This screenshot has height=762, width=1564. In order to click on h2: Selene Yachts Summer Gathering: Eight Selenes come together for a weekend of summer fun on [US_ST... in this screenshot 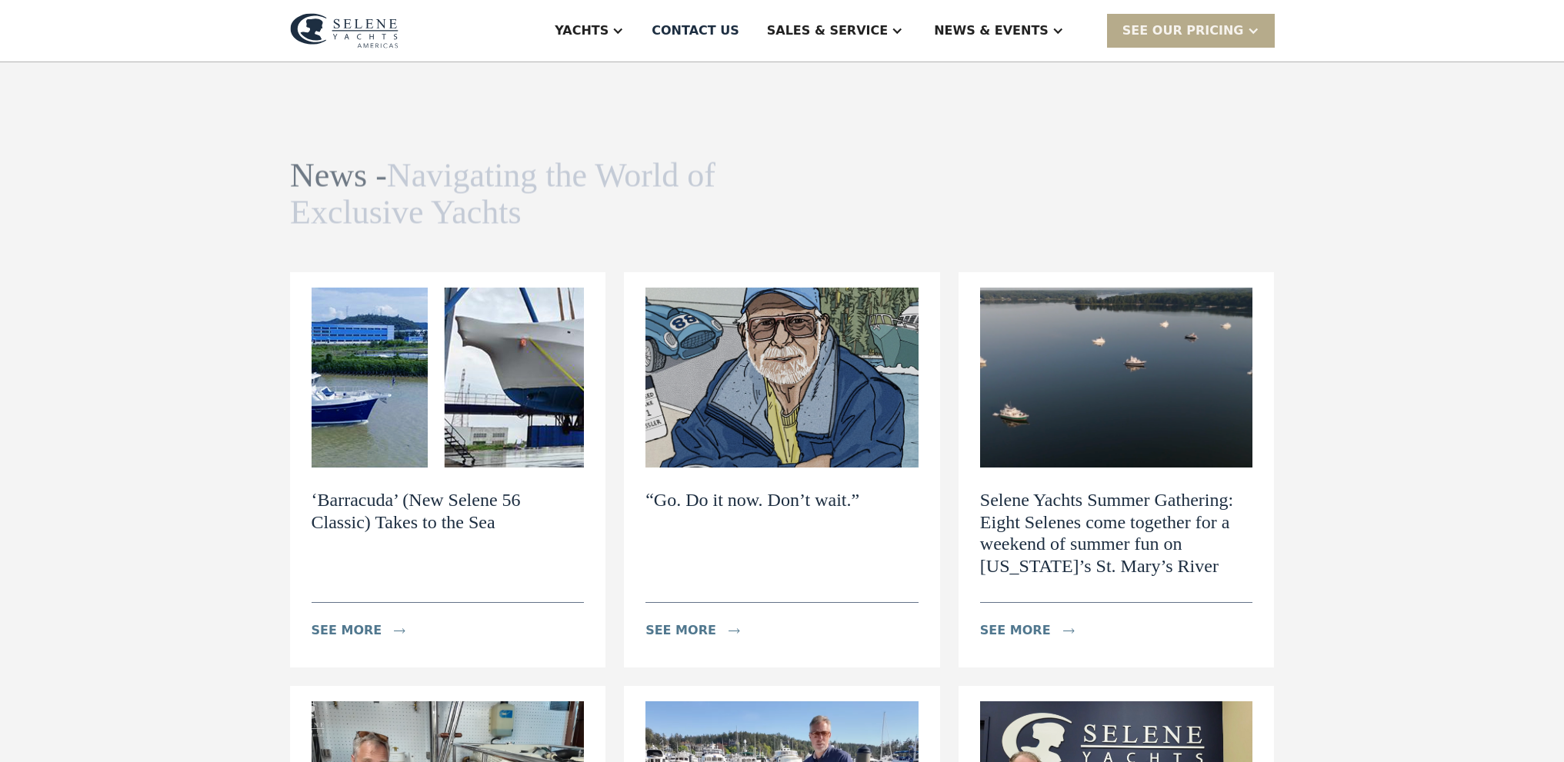, I will do `click(1116, 533)`.